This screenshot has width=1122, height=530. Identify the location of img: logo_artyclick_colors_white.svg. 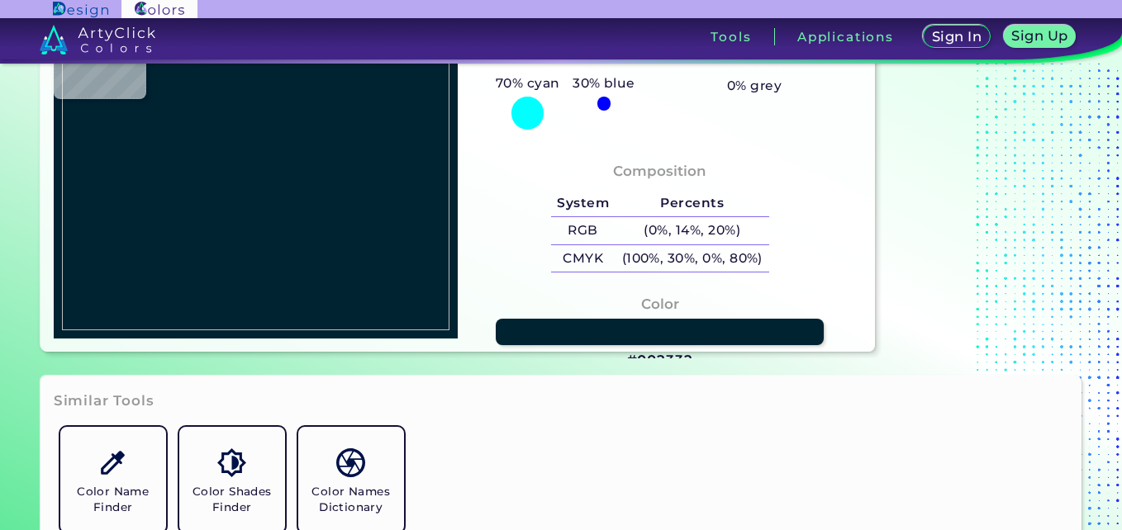
(97, 40).